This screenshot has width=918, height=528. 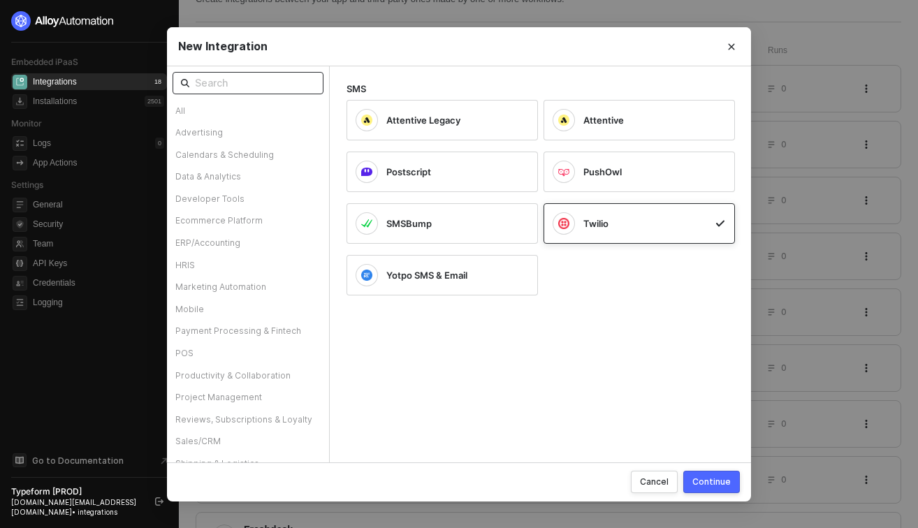 I want to click on span: icon-search, so click(x=185, y=83).